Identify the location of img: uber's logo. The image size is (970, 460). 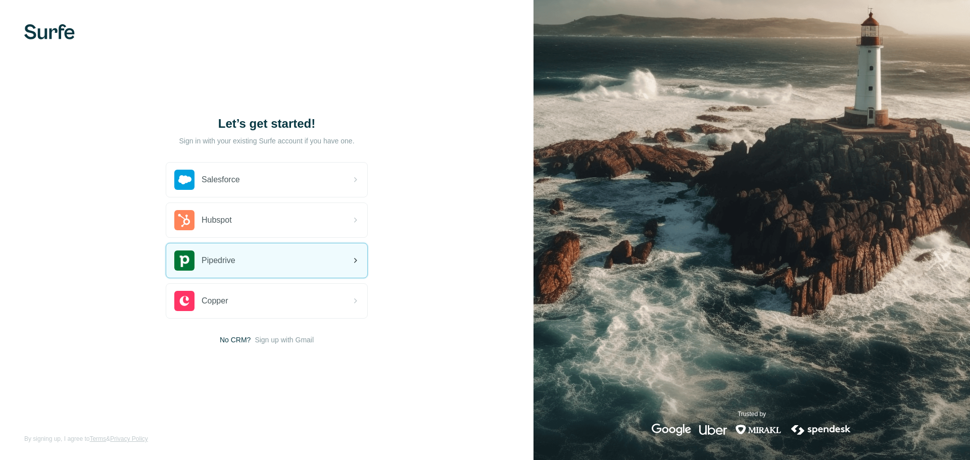
(713, 430).